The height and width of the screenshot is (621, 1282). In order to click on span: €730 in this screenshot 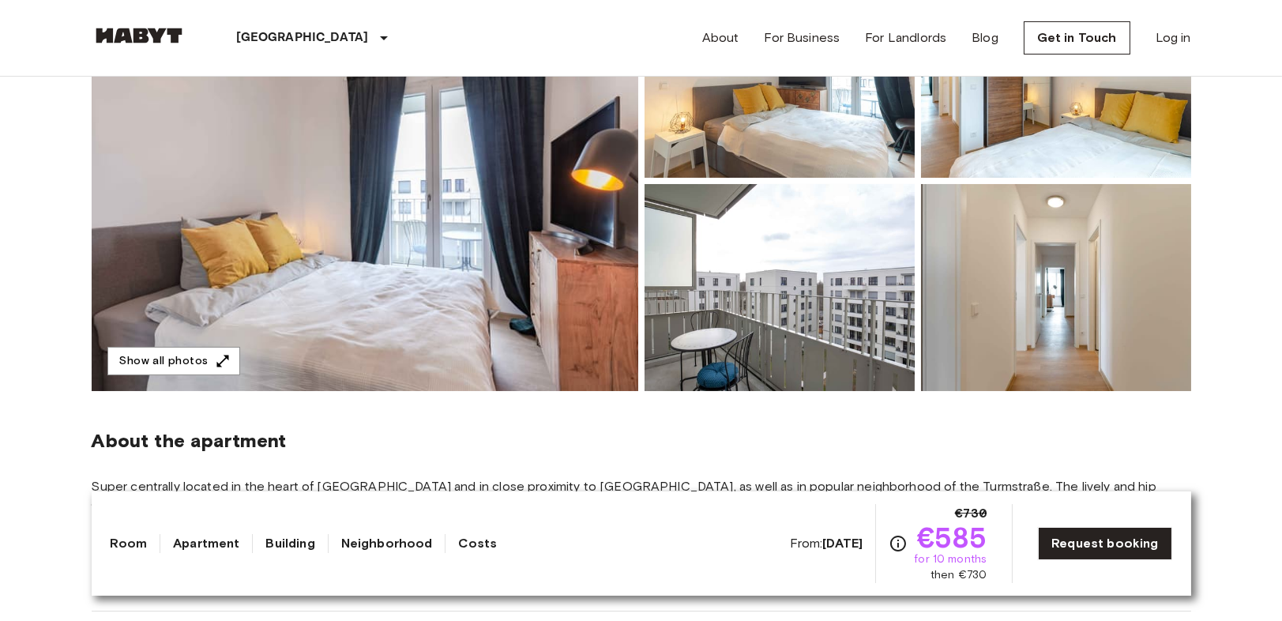, I will do `click(971, 513)`.